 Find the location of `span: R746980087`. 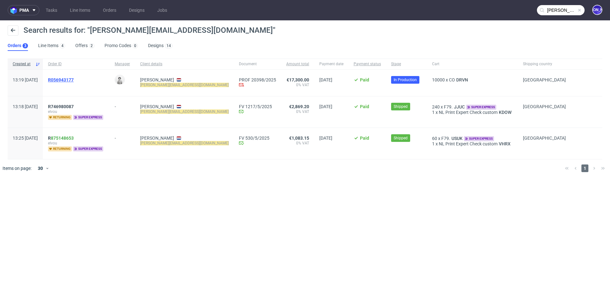

span: R746980087 is located at coordinates (61, 106).